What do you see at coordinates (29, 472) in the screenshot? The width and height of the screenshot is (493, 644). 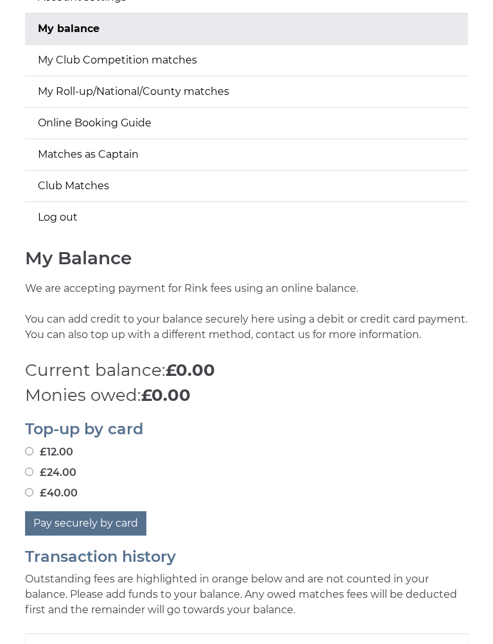 I see `input: £24.00` at bounding box center [29, 472].